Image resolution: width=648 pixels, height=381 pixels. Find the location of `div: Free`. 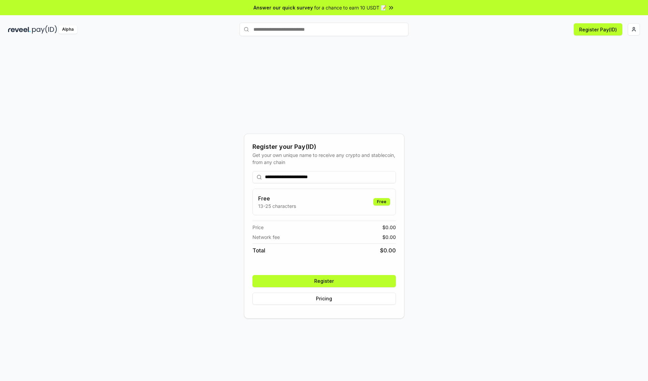

div: Free is located at coordinates (382, 202).